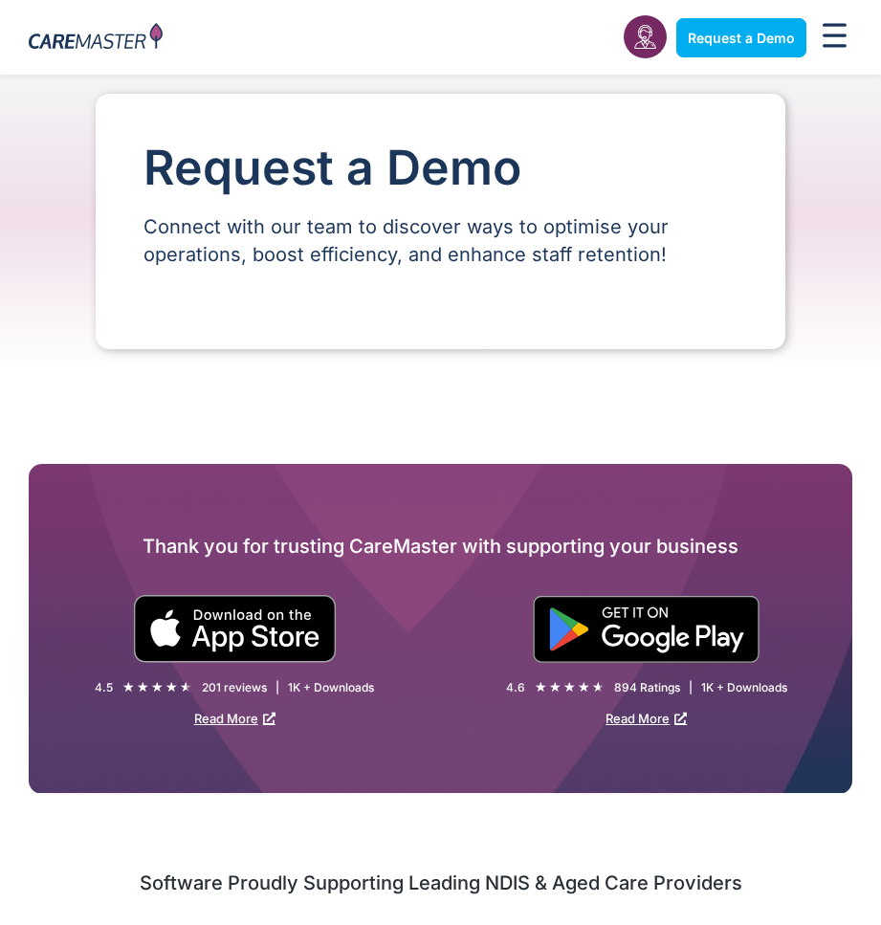 This screenshot has width=881, height=925. Describe the element at coordinates (440, 546) in the screenshot. I see `h2: Thank you for trusting CareMaster with supporting your business` at that location.